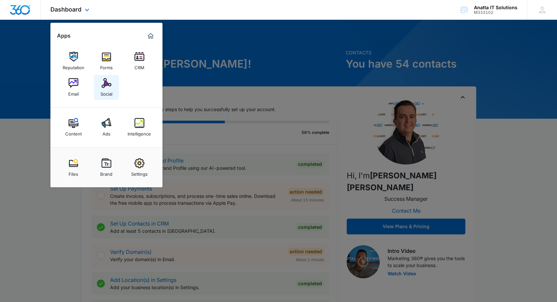  Describe the element at coordinates (73, 87) in the screenshot. I see `a: Email` at that location.